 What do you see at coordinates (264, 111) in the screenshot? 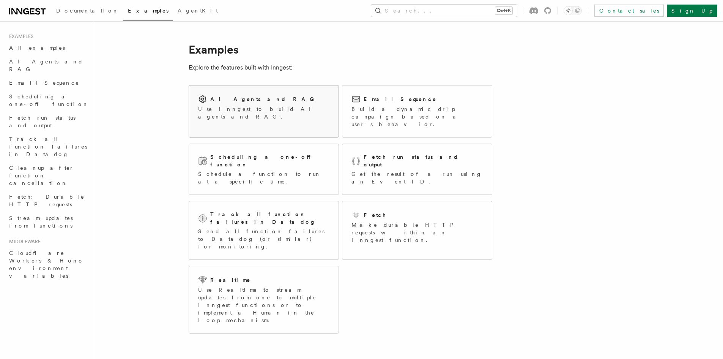
I see `a: AI Agents and RAGUse Inngest to build AI agents and RAG.` at bounding box center [264, 111].